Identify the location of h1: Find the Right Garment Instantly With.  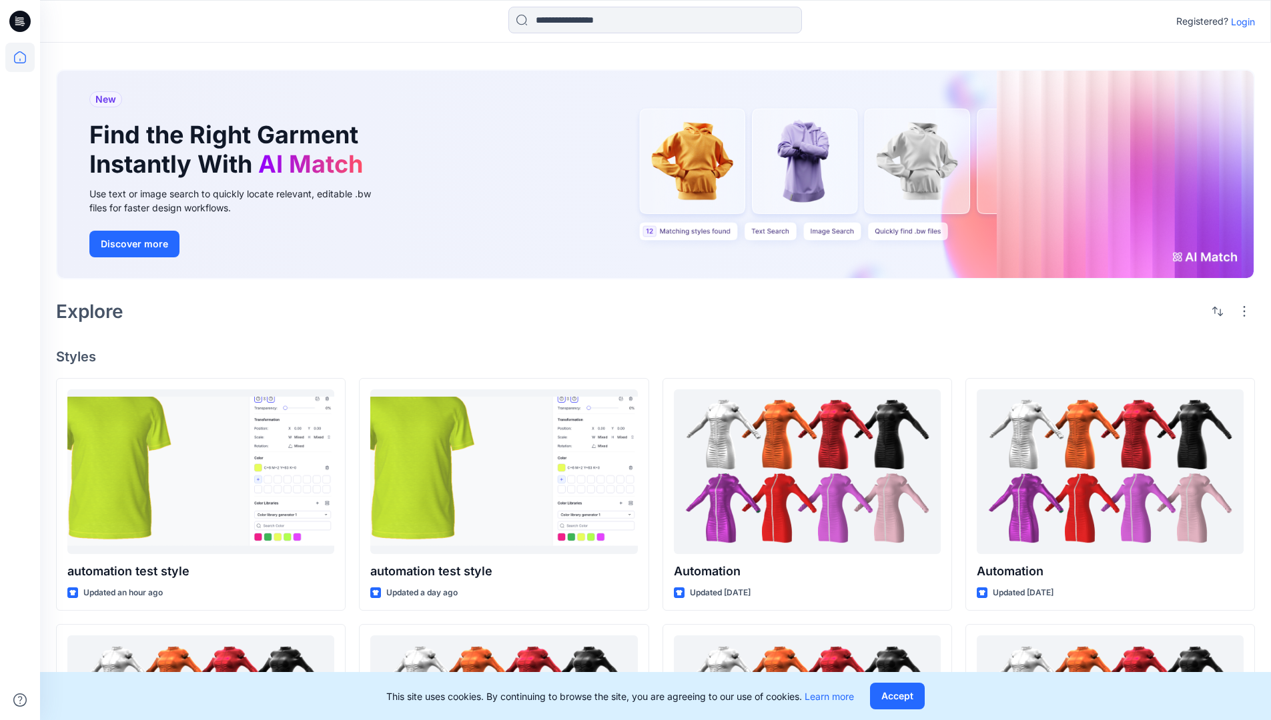
(229, 149).